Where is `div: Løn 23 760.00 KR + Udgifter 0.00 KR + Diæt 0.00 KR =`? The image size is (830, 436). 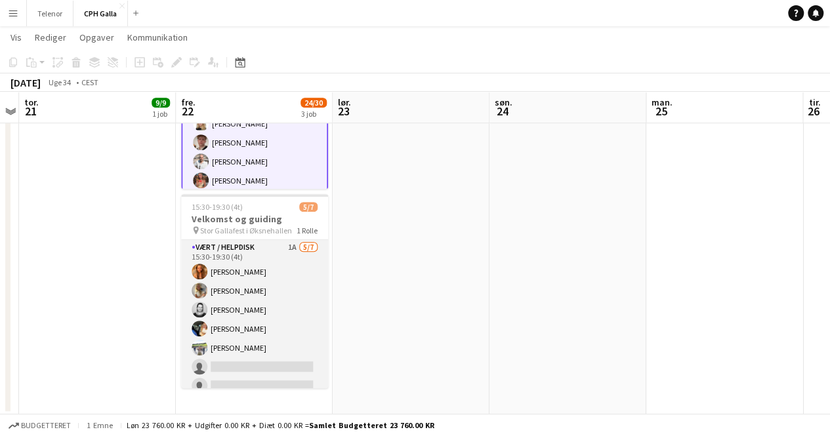
div: Løn 23 760.00 KR + Udgifter 0.00 KR + Diæt 0.00 KR = is located at coordinates (280, 425).